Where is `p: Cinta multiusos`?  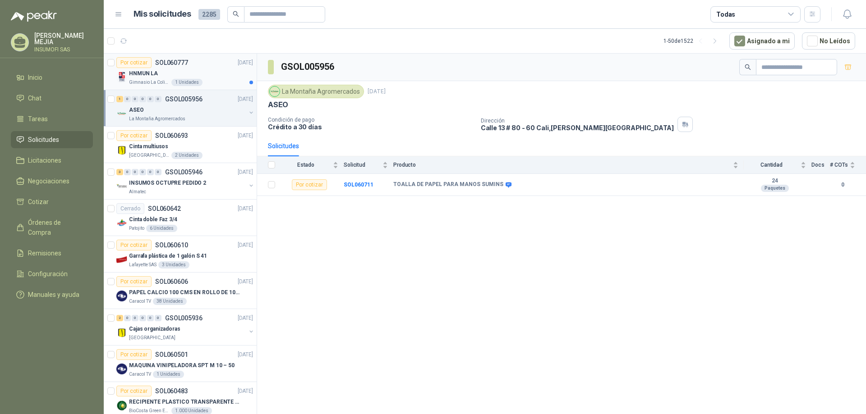 p: Cinta multiusos is located at coordinates (148, 147).